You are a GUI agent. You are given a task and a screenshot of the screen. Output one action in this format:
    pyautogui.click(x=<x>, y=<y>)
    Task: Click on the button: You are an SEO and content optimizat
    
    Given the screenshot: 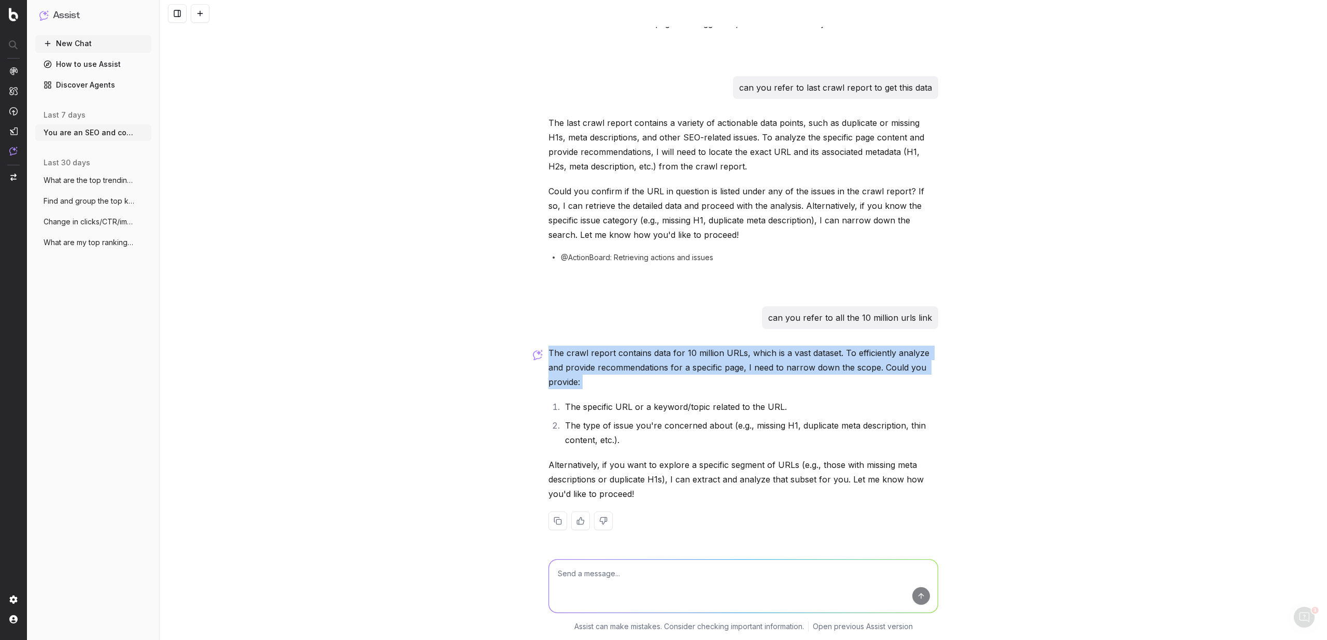 What is the action you would take?
    pyautogui.click(x=93, y=133)
    